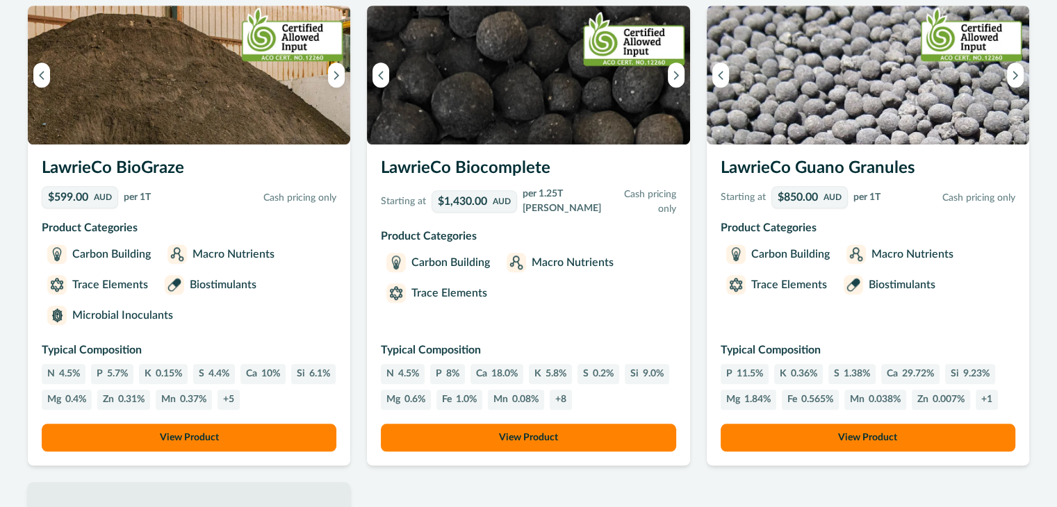 This screenshot has height=507, width=1057. What do you see at coordinates (122, 316) in the screenshot?
I see `p: Microbial Inoculants` at bounding box center [122, 316].